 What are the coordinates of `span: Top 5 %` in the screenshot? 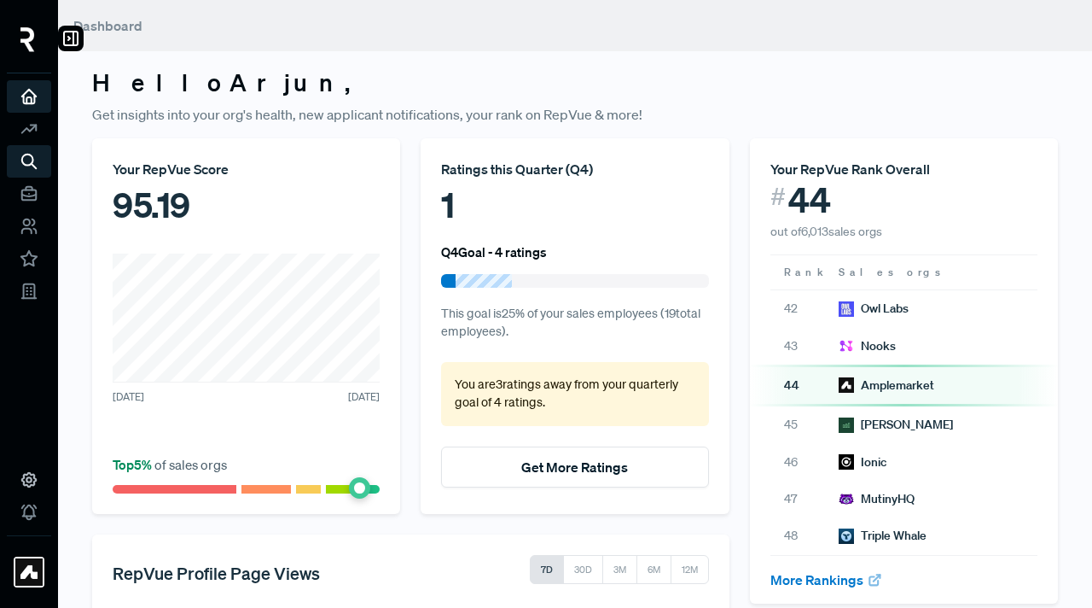 It's located at (133, 464).